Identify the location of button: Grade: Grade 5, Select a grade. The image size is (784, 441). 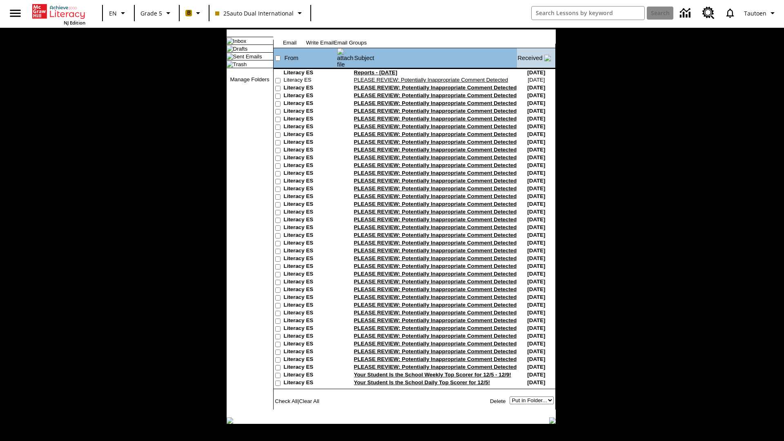
(157, 13).